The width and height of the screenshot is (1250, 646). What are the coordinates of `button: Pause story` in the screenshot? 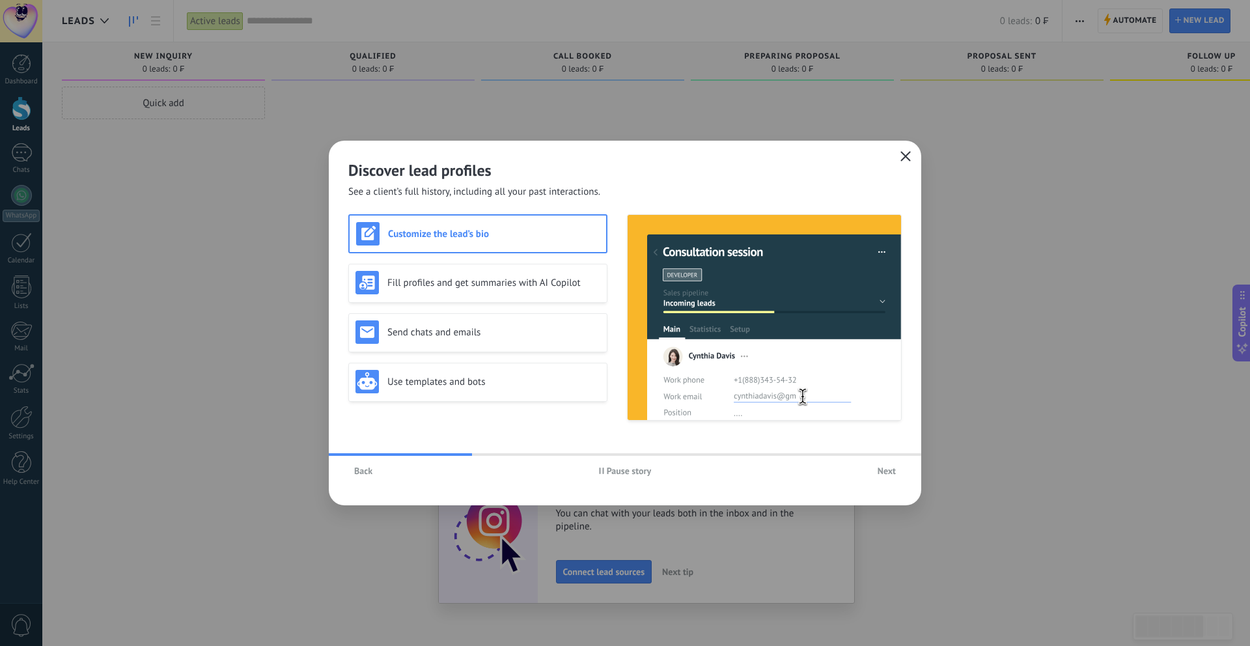 It's located at (625, 471).